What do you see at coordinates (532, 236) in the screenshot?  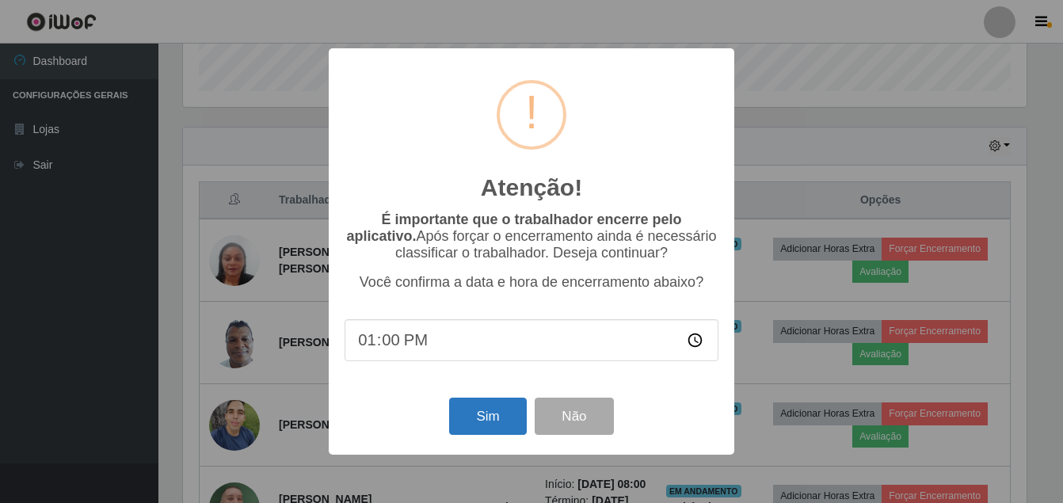 I see `p: Após forçar o encerramento ainda é necessário classificar o trabalhador. Deseja continuar?` at bounding box center [532, 236].